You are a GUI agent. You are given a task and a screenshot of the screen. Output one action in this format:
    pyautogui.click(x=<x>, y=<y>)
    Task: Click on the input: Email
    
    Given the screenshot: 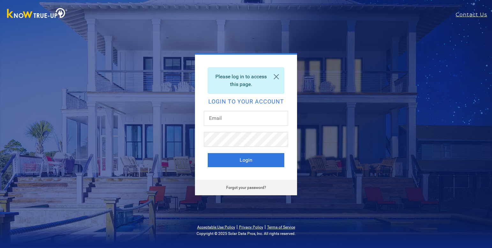 What is the action you would take?
    pyautogui.click(x=246, y=118)
    